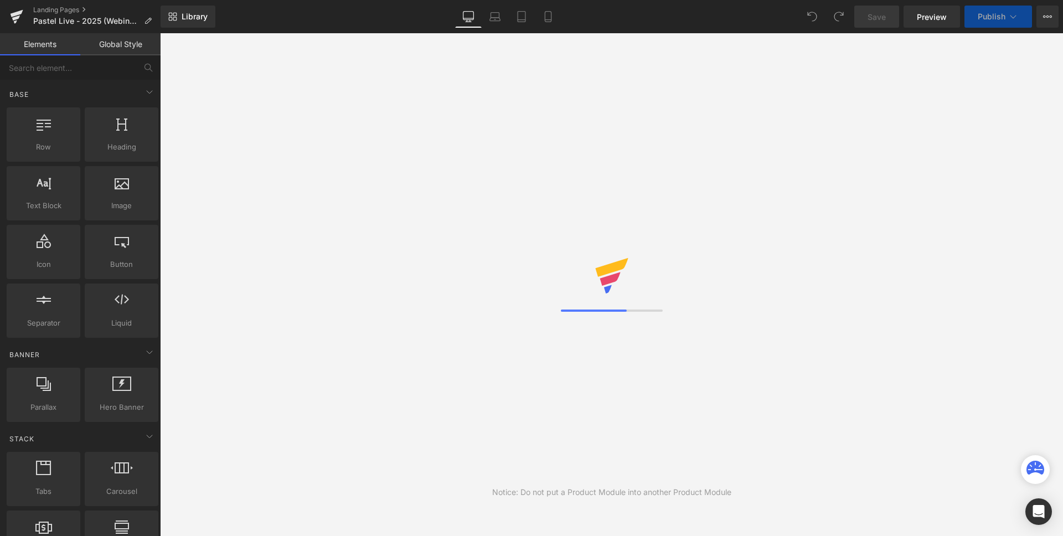 The height and width of the screenshot is (536, 1063). What do you see at coordinates (121, 323) in the screenshot?
I see `span: Liquid` at bounding box center [121, 323].